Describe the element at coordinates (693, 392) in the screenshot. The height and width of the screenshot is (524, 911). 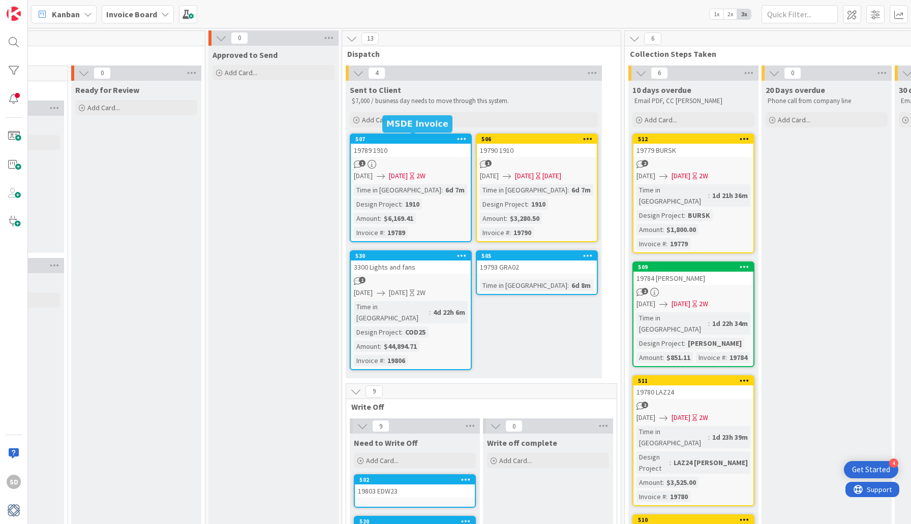
I see `div: 19780 LAZ24` at that location.